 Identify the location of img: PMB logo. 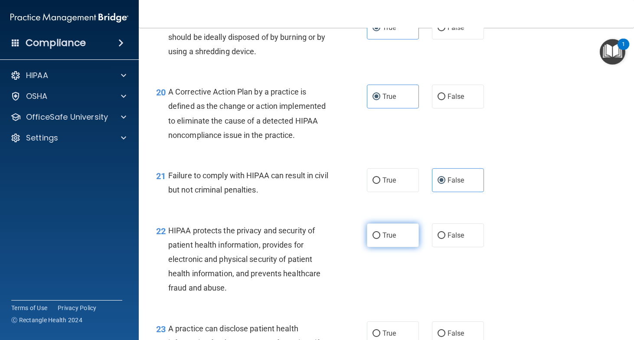
(69, 18).